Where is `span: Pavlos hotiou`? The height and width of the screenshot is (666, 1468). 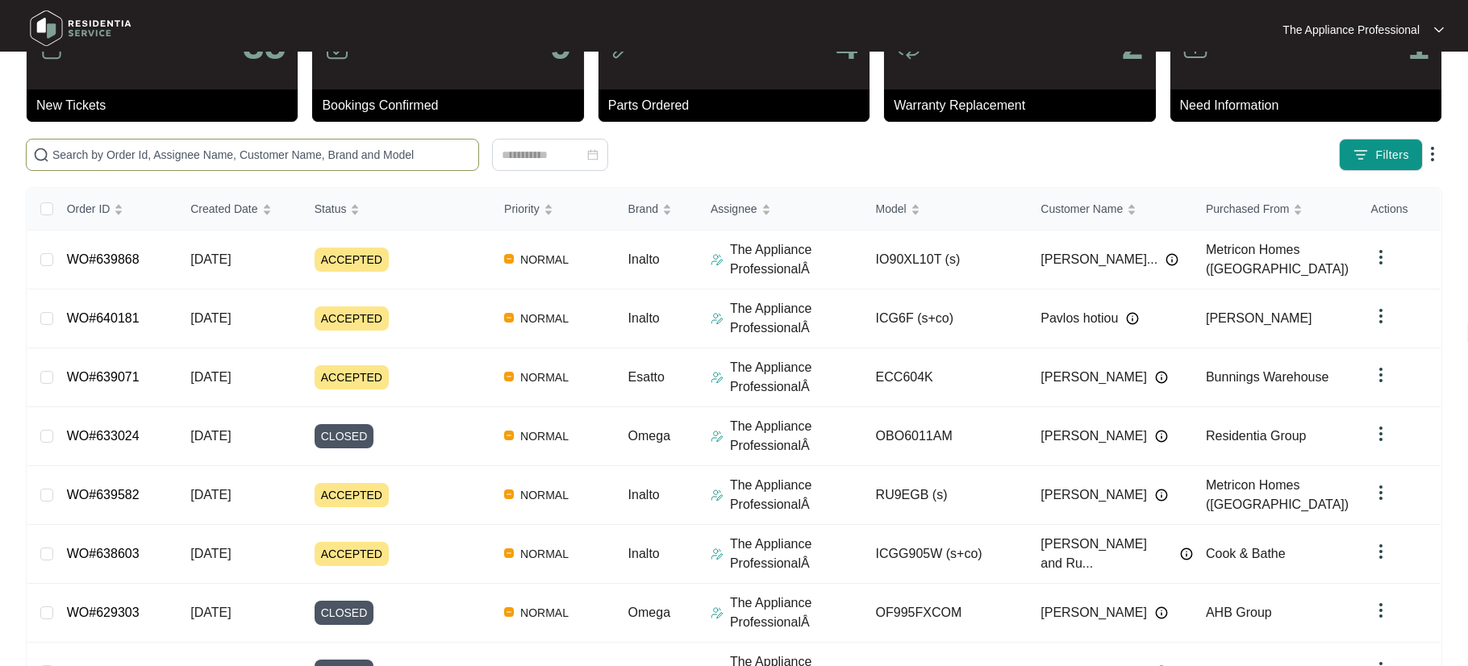
span: Pavlos hotiou is located at coordinates (1079, 319).